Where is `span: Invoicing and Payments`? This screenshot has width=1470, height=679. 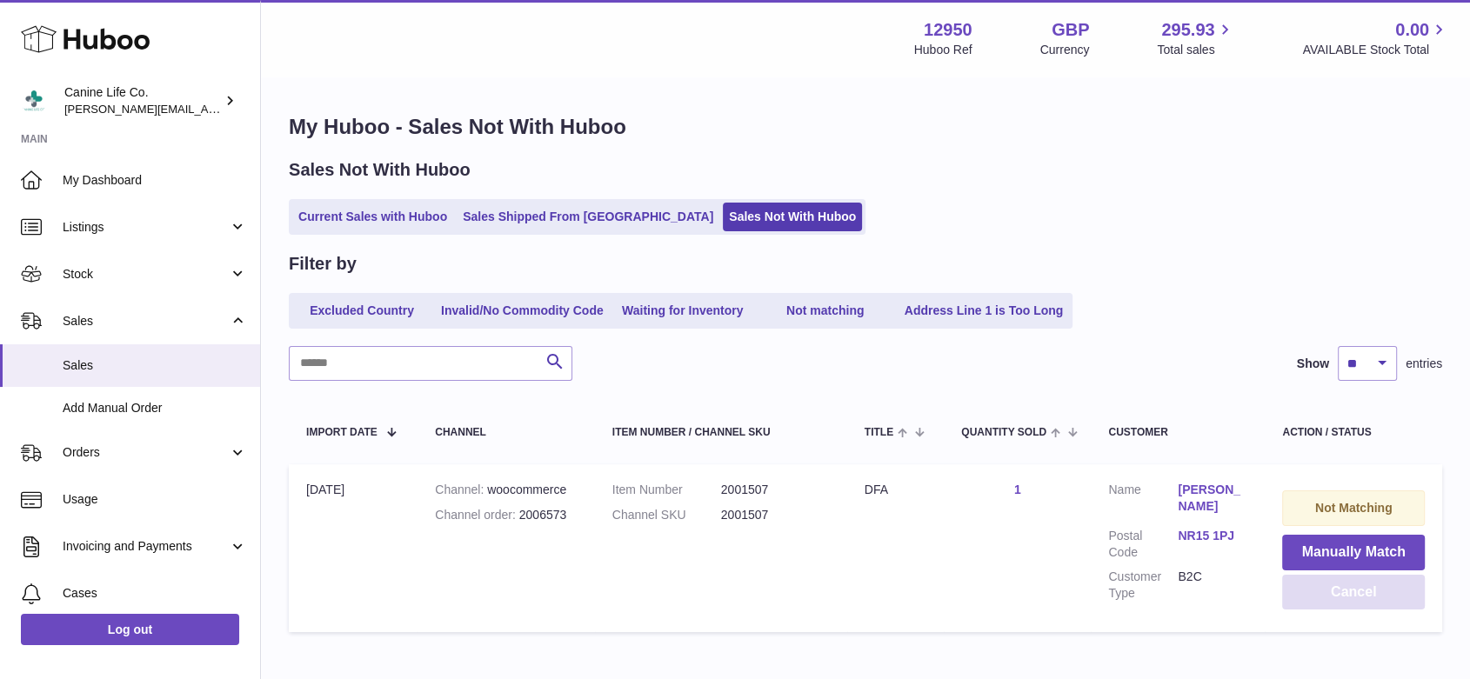 span: Invoicing and Payments is located at coordinates (145, 546).